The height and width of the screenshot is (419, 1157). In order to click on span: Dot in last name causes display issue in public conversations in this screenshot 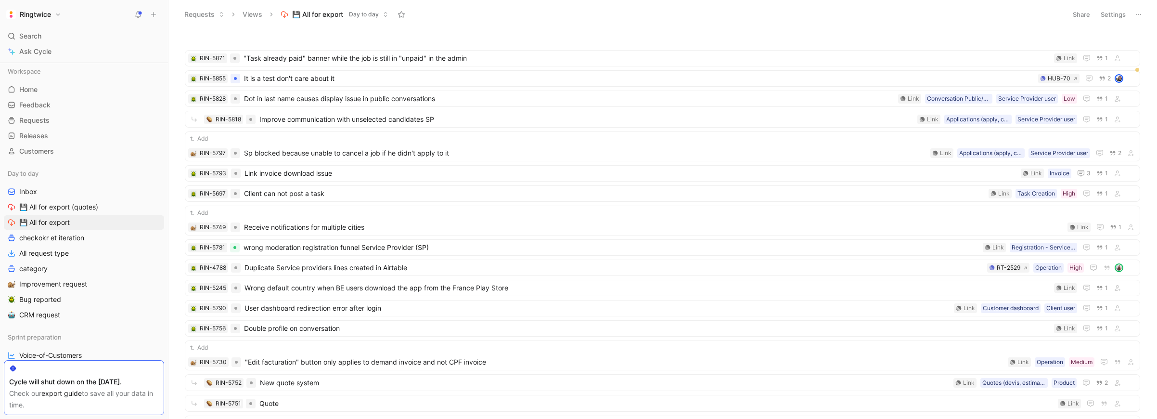, I will do `click(569, 99)`.